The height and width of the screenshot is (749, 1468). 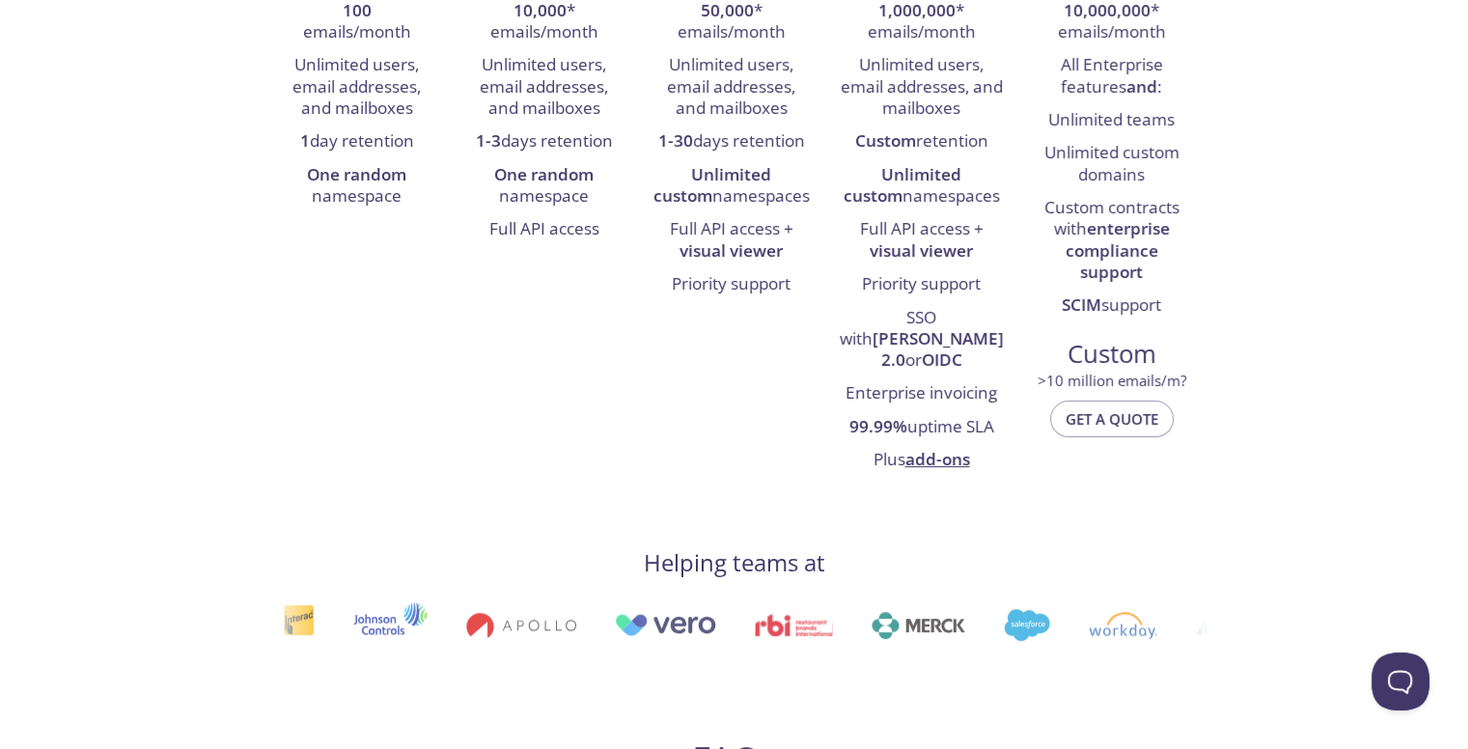 I want to click on img: merck, so click(x=917, y=625).